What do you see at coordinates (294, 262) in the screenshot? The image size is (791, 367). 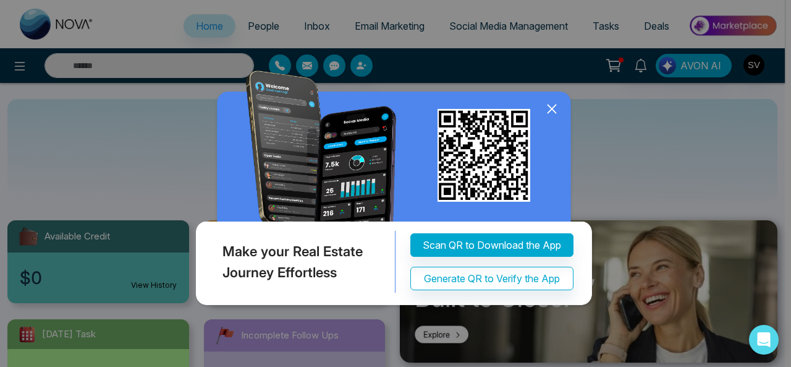 I see `div: Make your Real Estate Journey Effortless` at bounding box center [294, 262].